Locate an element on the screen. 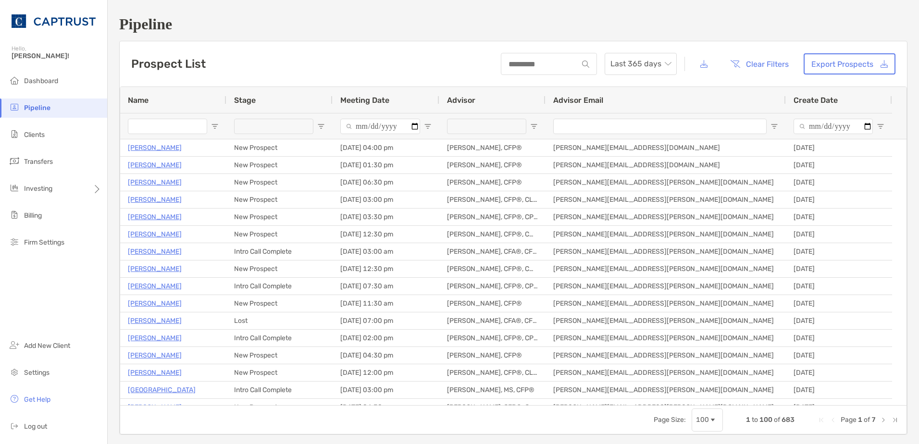 The image size is (919, 444). span: Transfers is located at coordinates (38, 162).